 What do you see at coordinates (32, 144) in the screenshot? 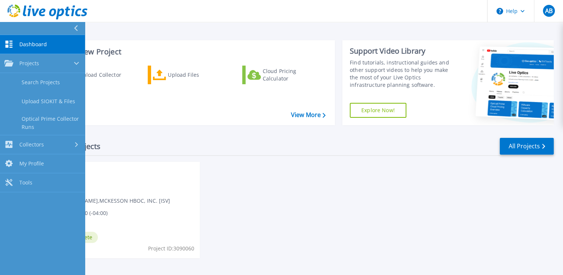
I see `span: Collectors` at bounding box center [32, 144].